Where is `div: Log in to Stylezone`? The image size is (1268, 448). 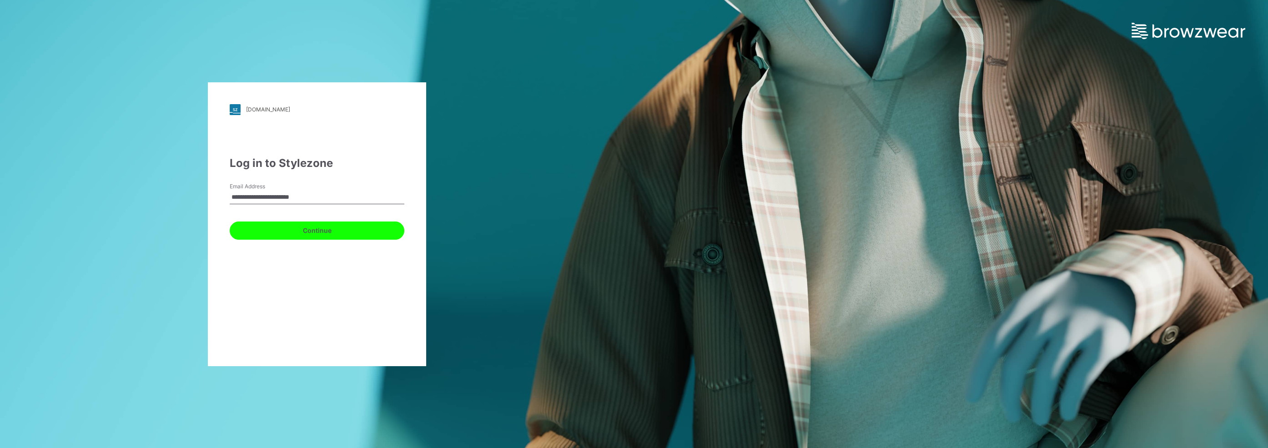 div: Log in to Stylezone is located at coordinates (317, 163).